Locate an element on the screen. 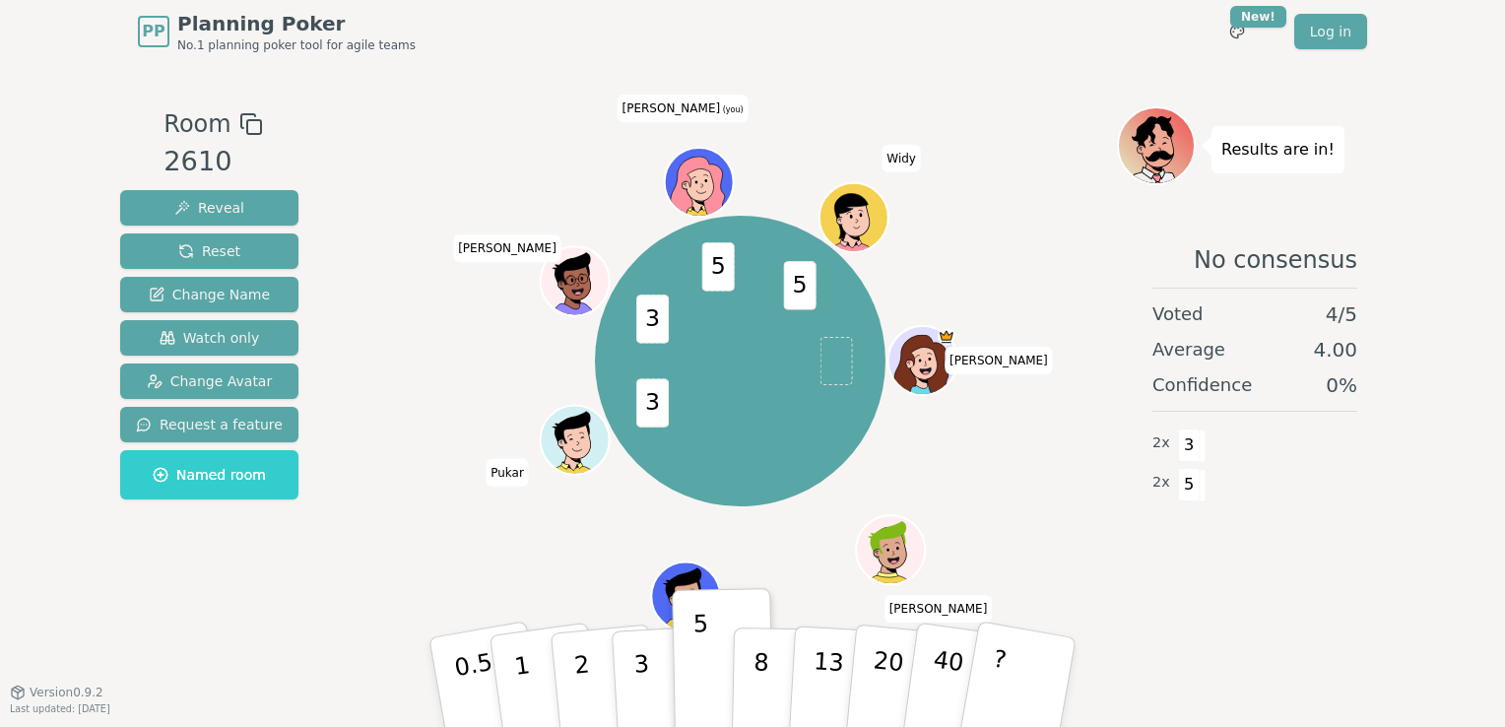 The image size is (1505, 727). span: No consensus is located at coordinates (1276, 260).